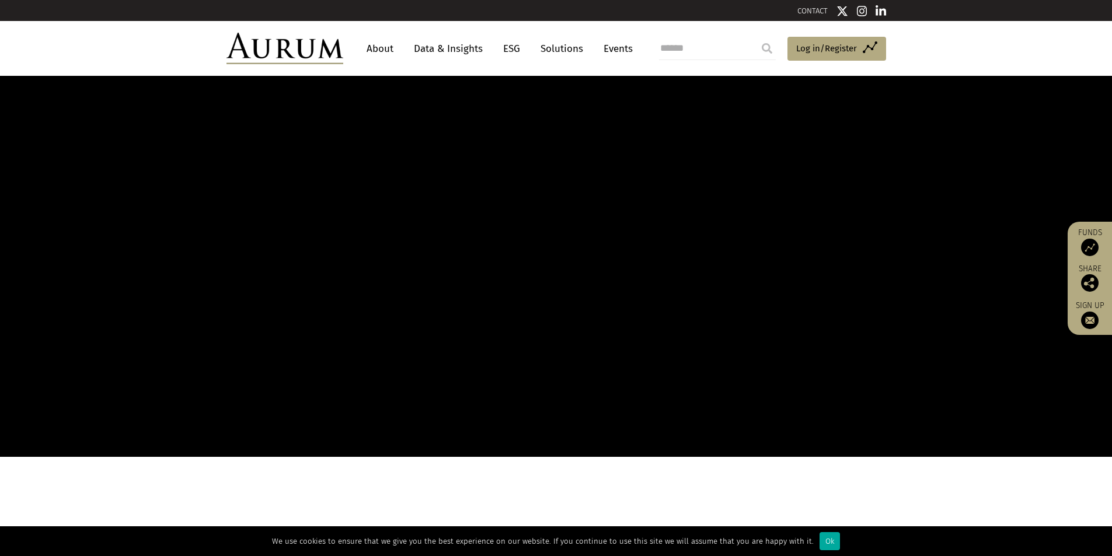 This screenshot has height=556, width=1112. What do you see at coordinates (1090, 320) in the screenshot?
I see `img: Sign up to our newsletter` at bounding box center [1090, 320].